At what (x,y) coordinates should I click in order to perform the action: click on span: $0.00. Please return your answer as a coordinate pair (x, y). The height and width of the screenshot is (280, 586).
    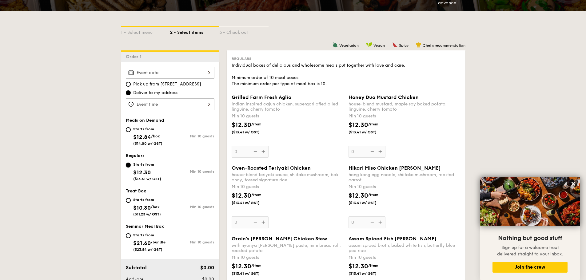
    Looking at the image, I should click on (207, 268).